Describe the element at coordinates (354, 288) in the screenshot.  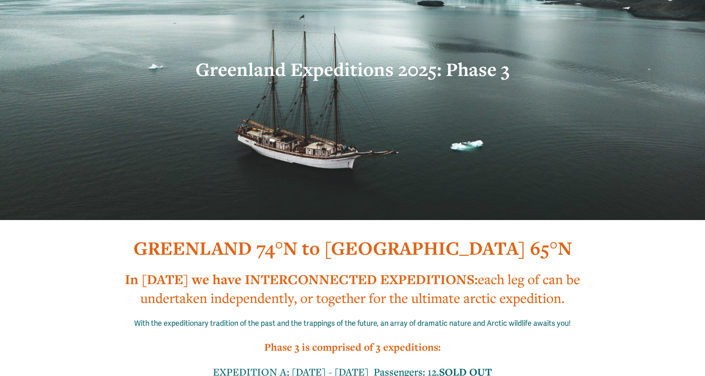
I see `span: each leg of can be undertaken independently, or together for the ultimate arctic expedition.` at that location.